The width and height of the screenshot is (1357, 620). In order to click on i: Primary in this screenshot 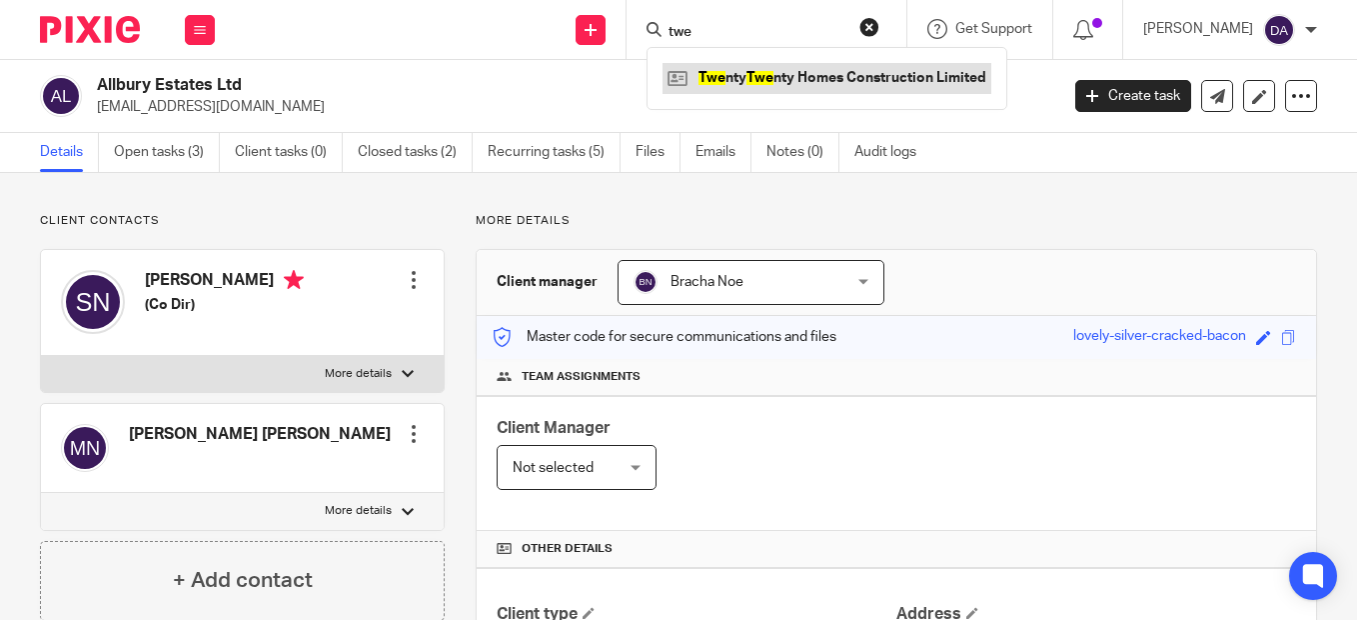, I will do `click(294, 280)`.